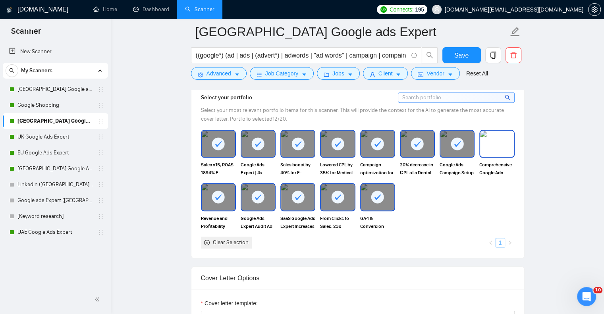 The image size is (604, 314). What do you see at coordinates (26, 34) in the screenshot?
I see `span: Scanner` at bounding box center [26, 34].